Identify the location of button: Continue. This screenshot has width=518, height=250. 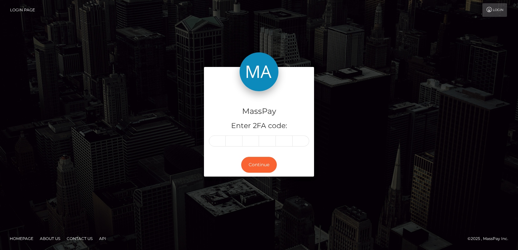
(259, 165).